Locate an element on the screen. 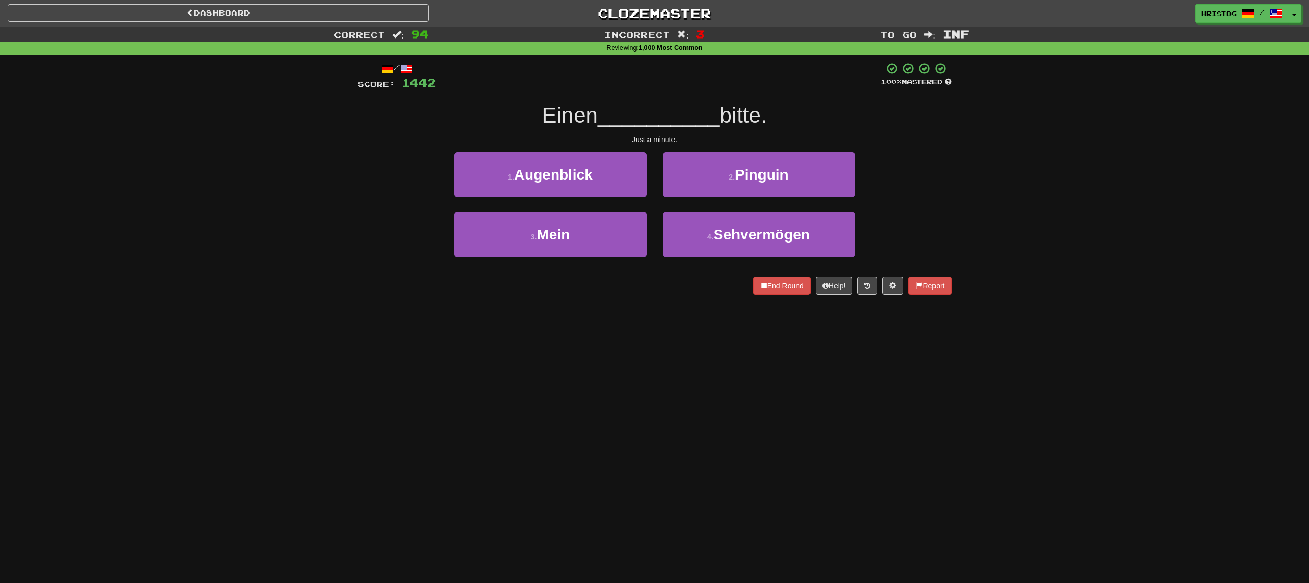 The width and height of the screenshot is (1309, 583). button: Round history (alt+y) is located at coordinates (867, 286).